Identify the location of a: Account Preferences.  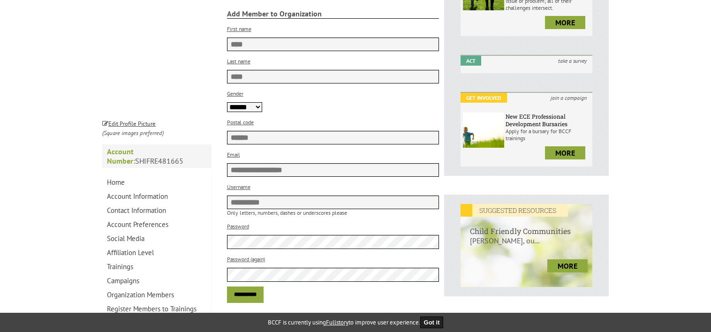
(157, 225).